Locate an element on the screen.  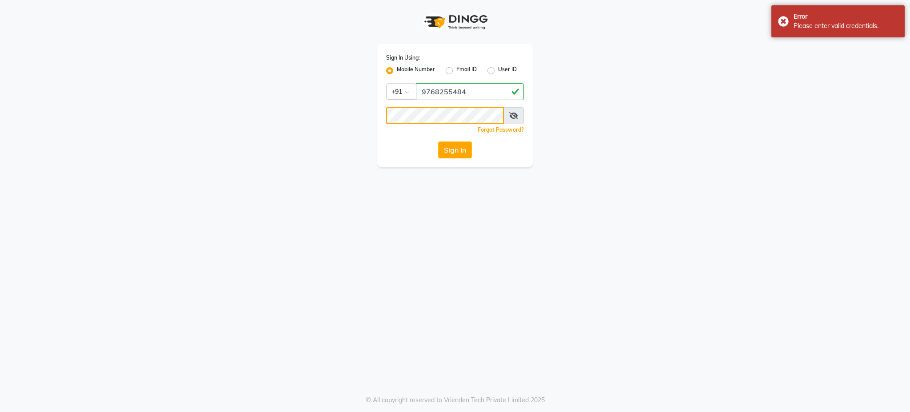
img: logo1.svg is located at coordinates (455, 22).